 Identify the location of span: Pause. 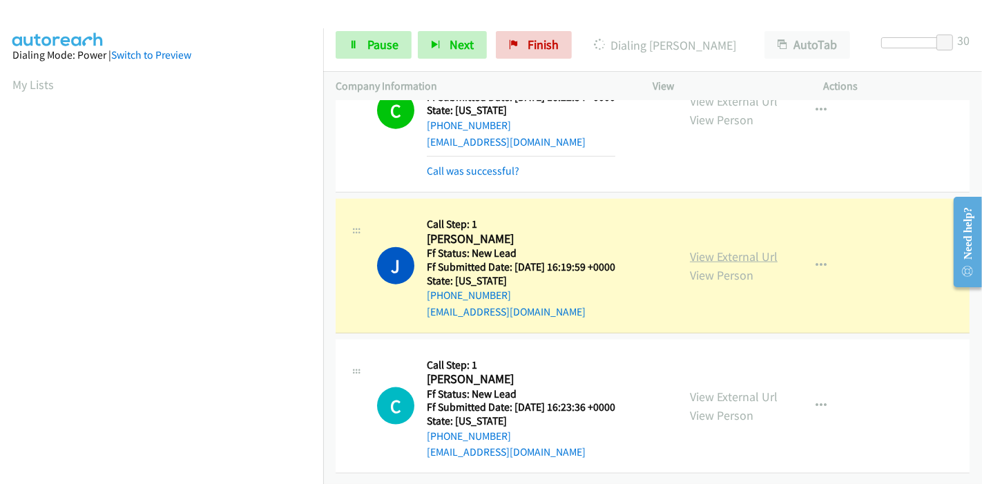
(382, 44).